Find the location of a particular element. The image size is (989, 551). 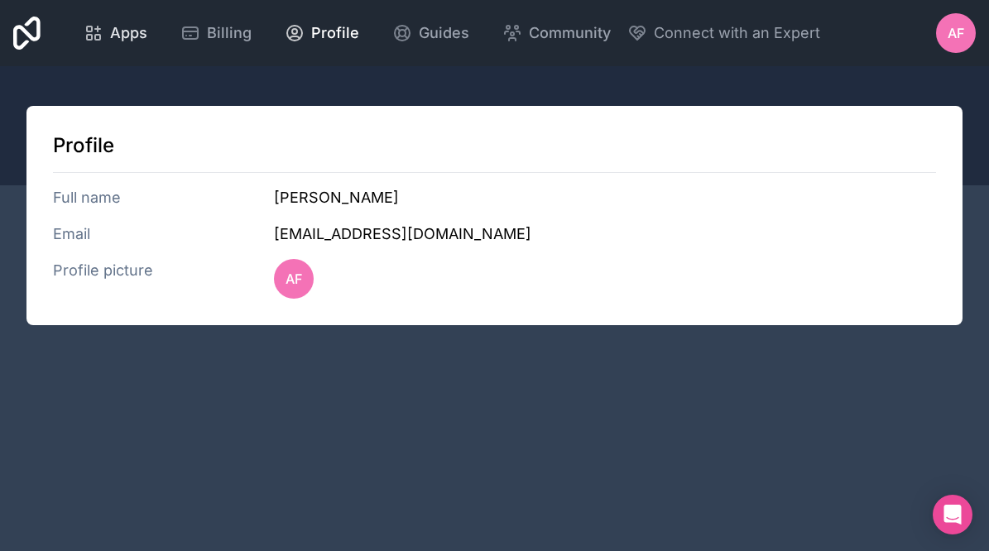

a: Guides is located at coordinates (430, 33).